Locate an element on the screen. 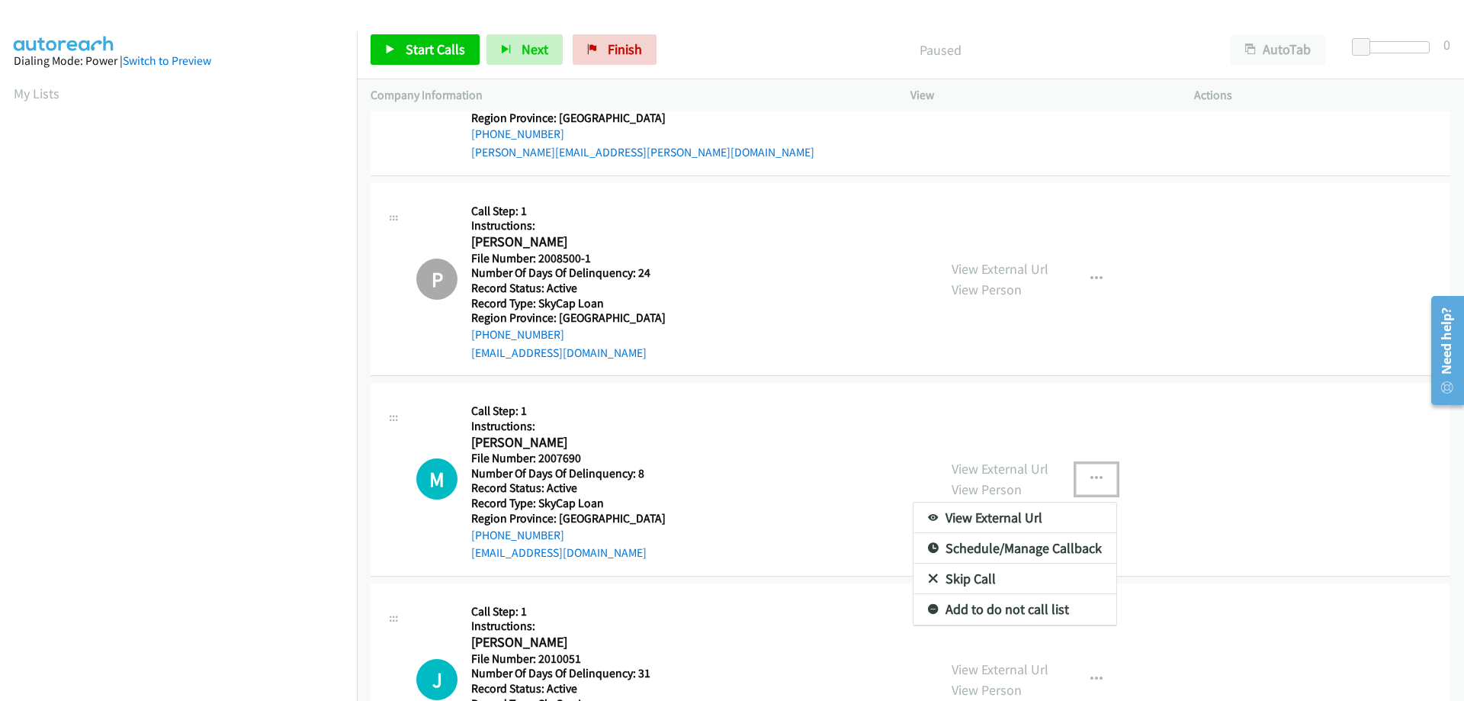 Image resolution: width=1464 pixels, height=701 pixels. div: Open Resource Center is located at coordinates (27, 60).